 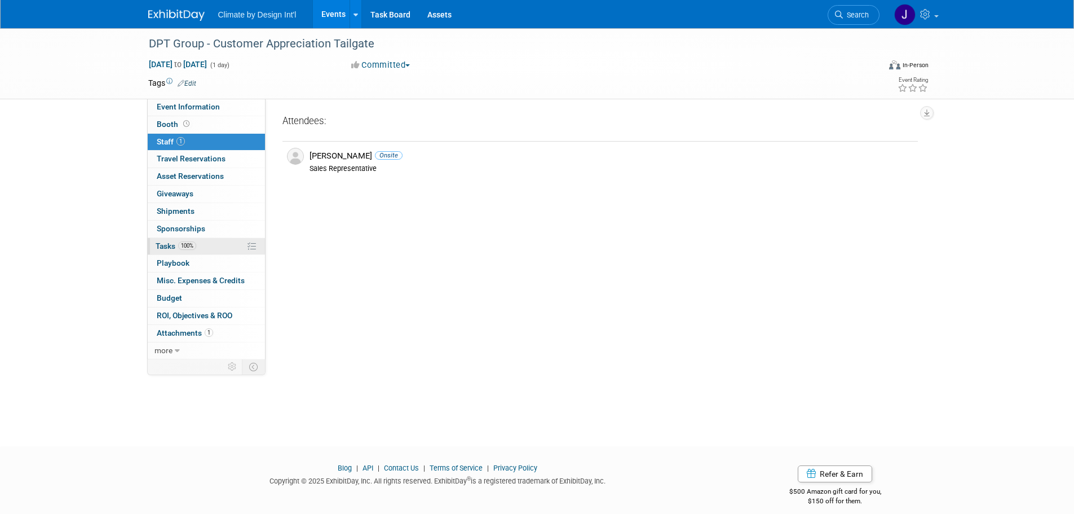 What do you see at coordinates (206, 333) in the screenshot?
I see `a: Attachments1` at bounding box center [206, 333].